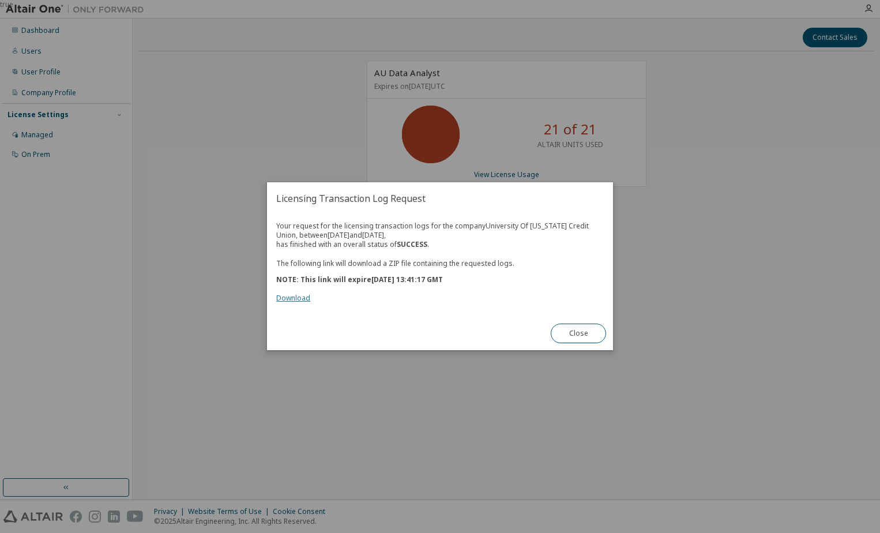  Describe the element at coordinates (578, 334) in the screenshot. I see `button: Close` at that location.